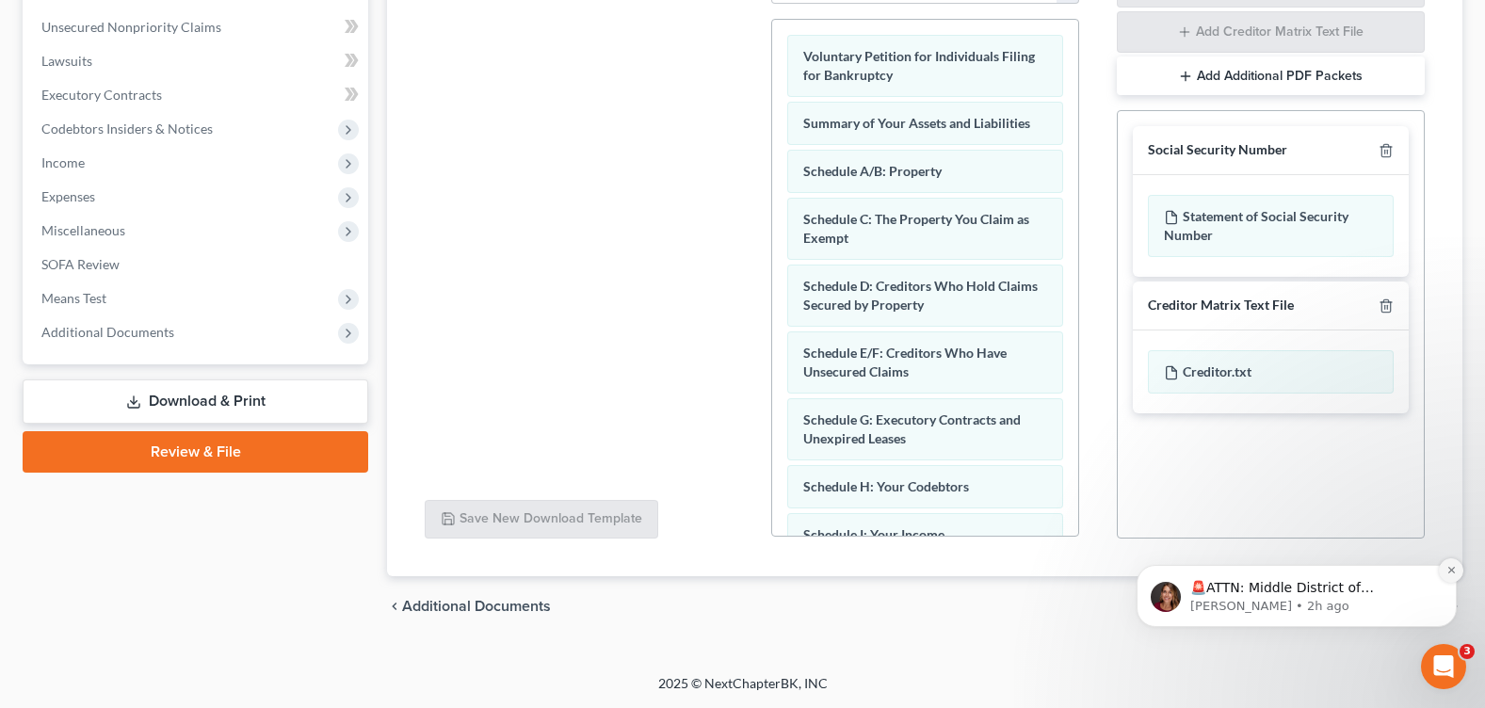  What do you see at coordinates (886, 486) in the screenshot?
I see `span: Schedule H: Your Codebtors` at bounding box center [886, 486].